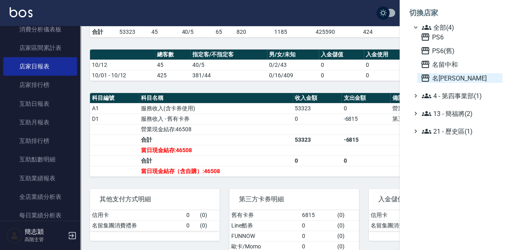 The width and height of the screenshot is (512, 250). I want to click on span: 13 - 簡福將(2), so click(461, 113).